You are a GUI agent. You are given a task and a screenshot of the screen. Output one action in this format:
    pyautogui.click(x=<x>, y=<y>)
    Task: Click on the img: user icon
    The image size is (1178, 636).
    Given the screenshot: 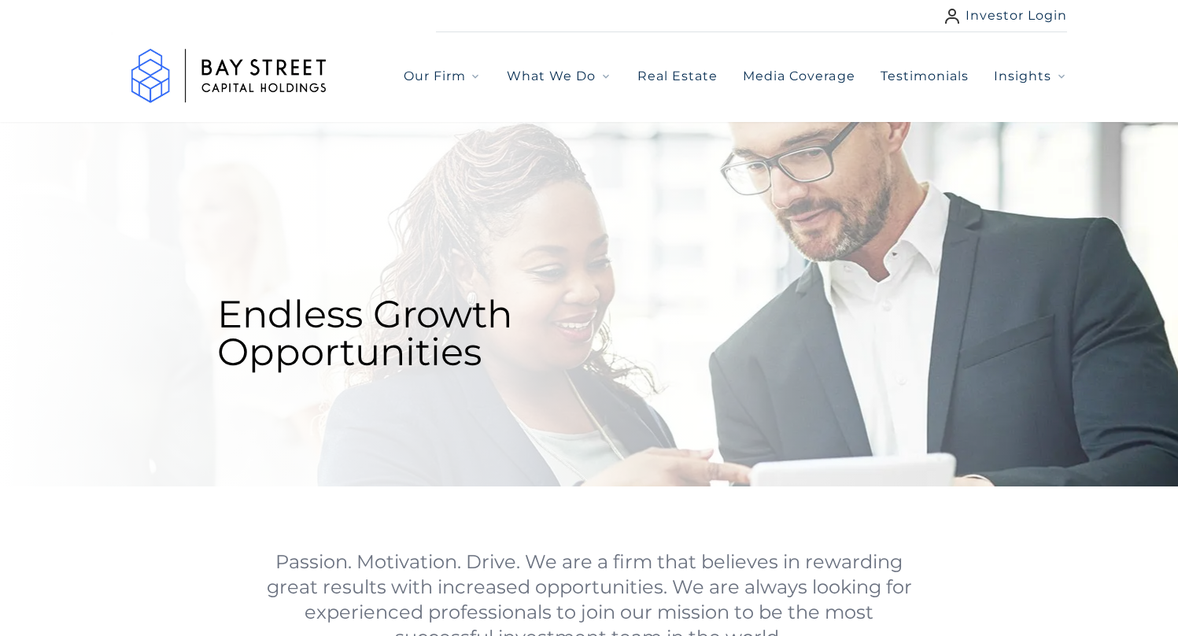 What is the action you would take?
    pyautogui.click(x=953, y=16)
    